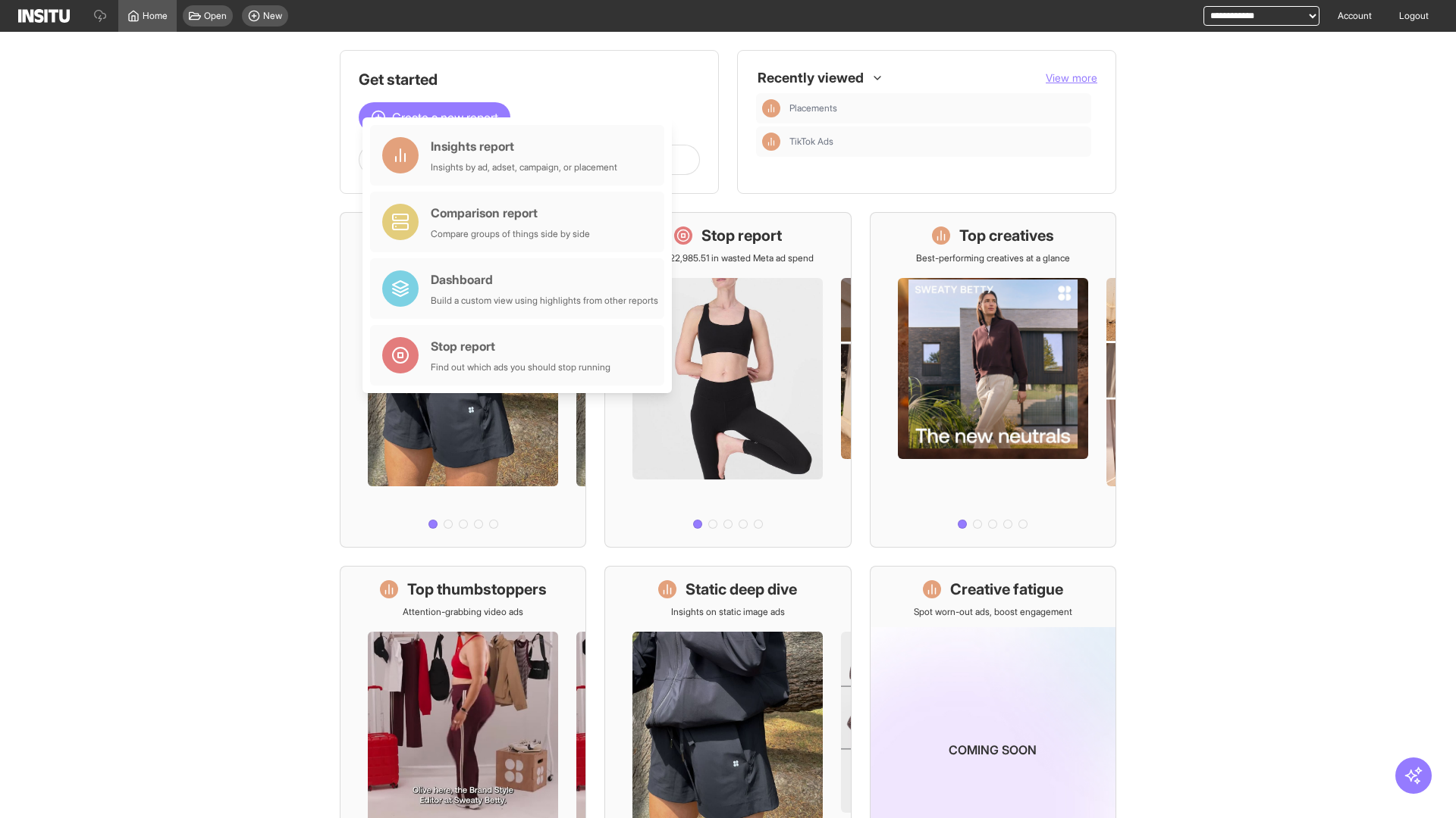 The height and width of the screenshot is (818, 1456). What do you see at coordinates (215, 16) in the screenshot?
I see `span: Open` at bounding box center [215, 16].